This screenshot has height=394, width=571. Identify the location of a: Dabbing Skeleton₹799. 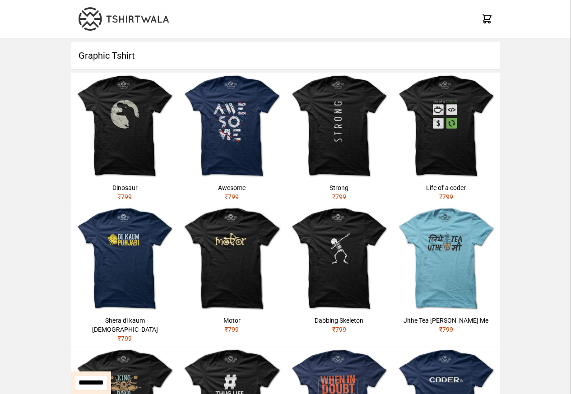
(339, 271).